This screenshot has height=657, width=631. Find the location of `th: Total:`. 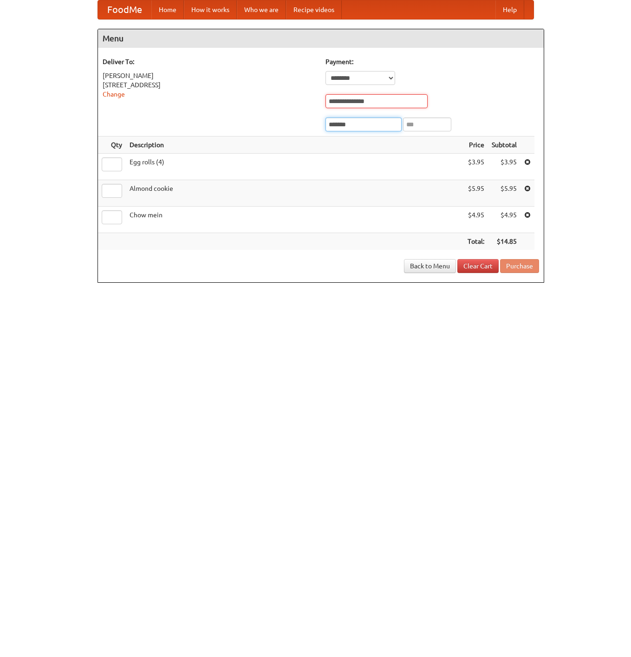

th: Total: is located at coordinates (476, 242).